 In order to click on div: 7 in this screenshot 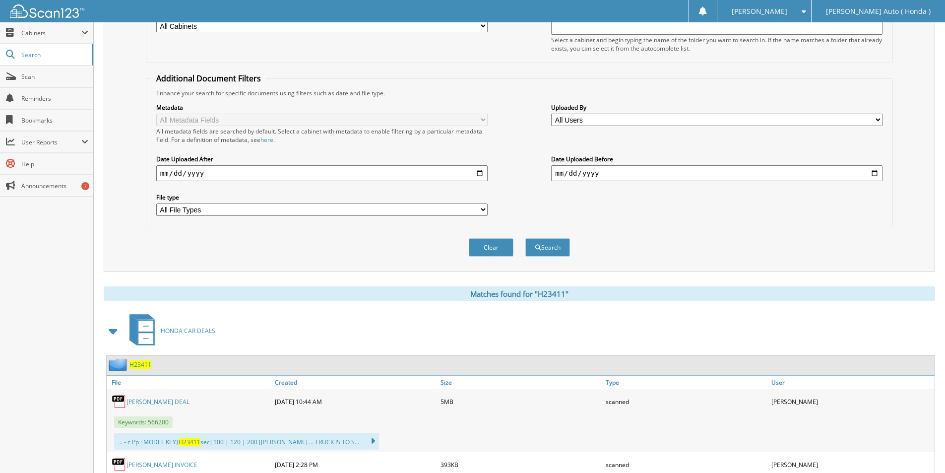, I will do `click(85, 186)`.